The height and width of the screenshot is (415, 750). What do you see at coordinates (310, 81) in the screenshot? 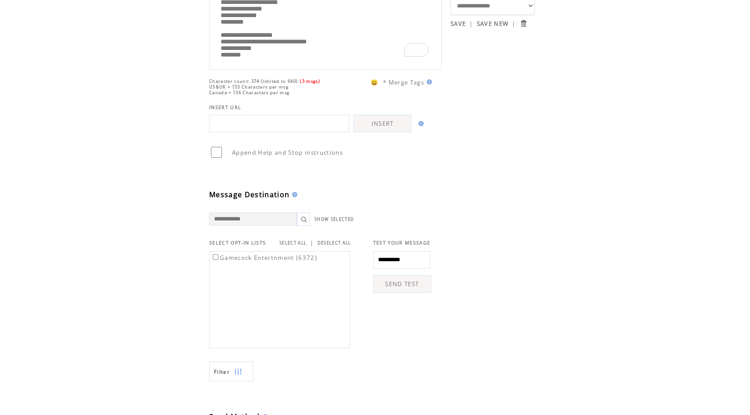
I see `span: (3 msgs)` at bounding box center [310, 81].